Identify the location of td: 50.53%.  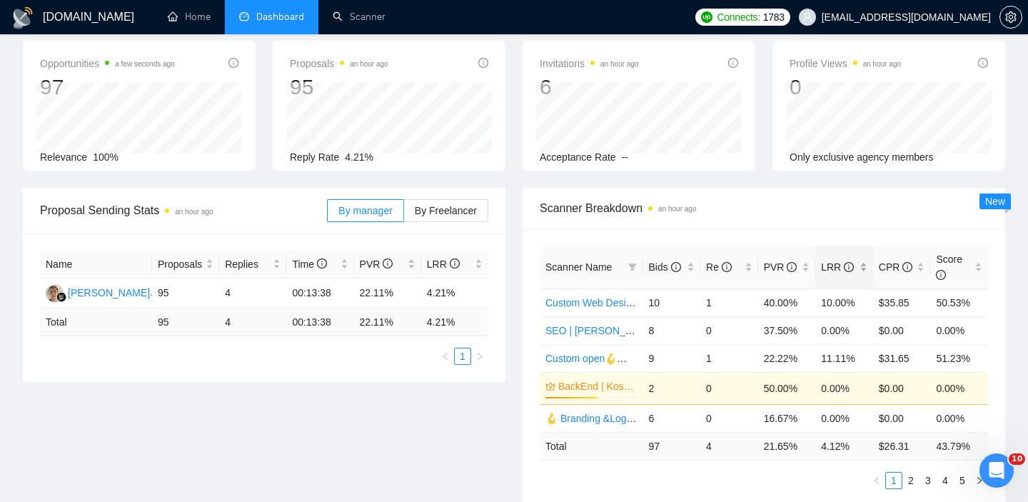
(958, 302).